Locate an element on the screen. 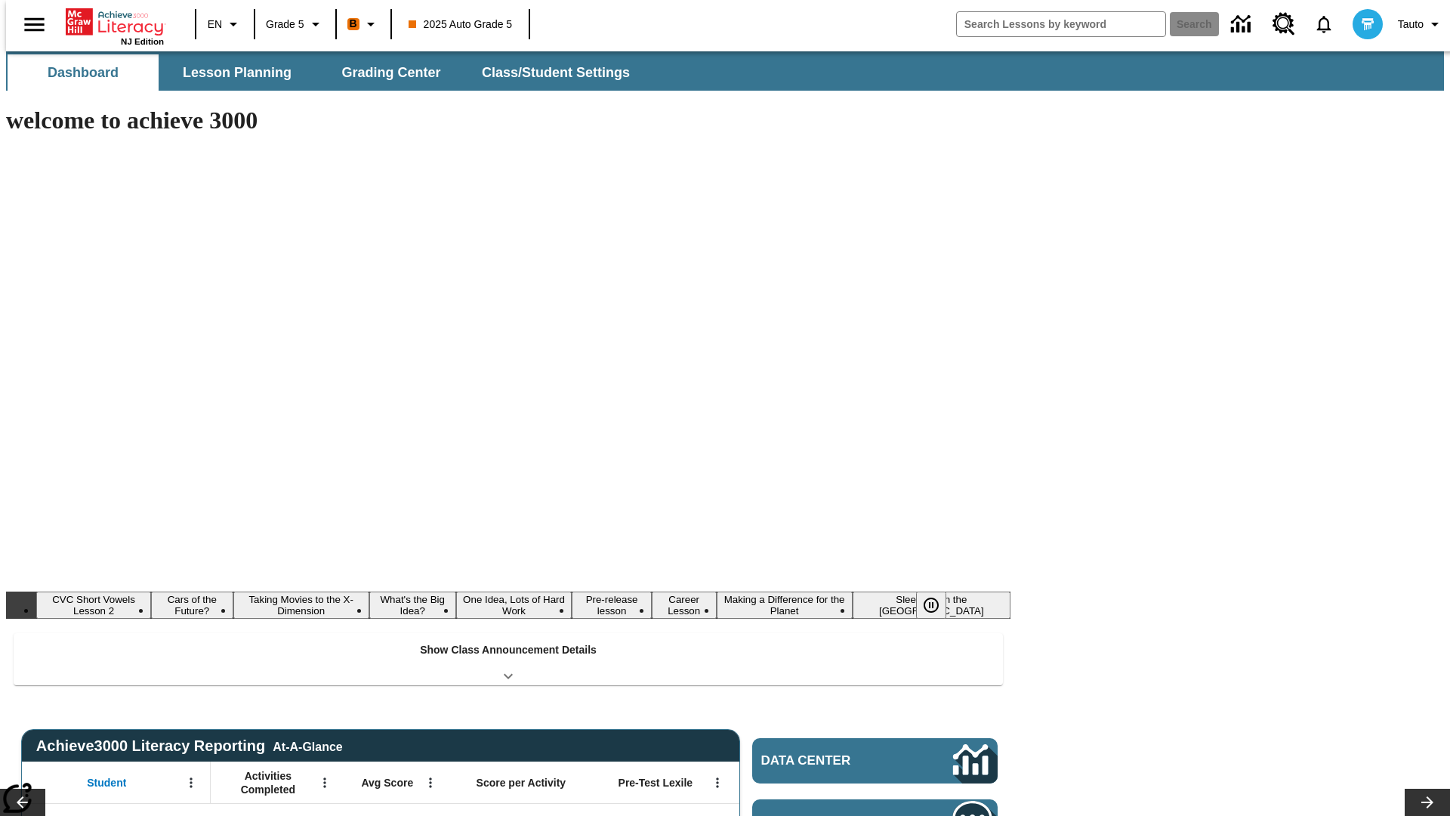 This screenshot has width=1450, height=816. button: Language: EN, Select a language is located at coordinates (225, 24).